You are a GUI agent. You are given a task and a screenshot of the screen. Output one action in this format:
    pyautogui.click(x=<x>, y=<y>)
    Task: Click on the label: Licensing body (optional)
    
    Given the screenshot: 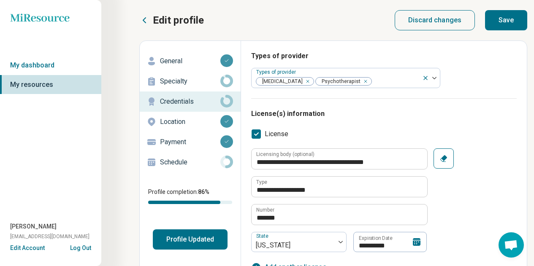 What is the action you would take?
    pyautogui.click(x=285, y=154)
    